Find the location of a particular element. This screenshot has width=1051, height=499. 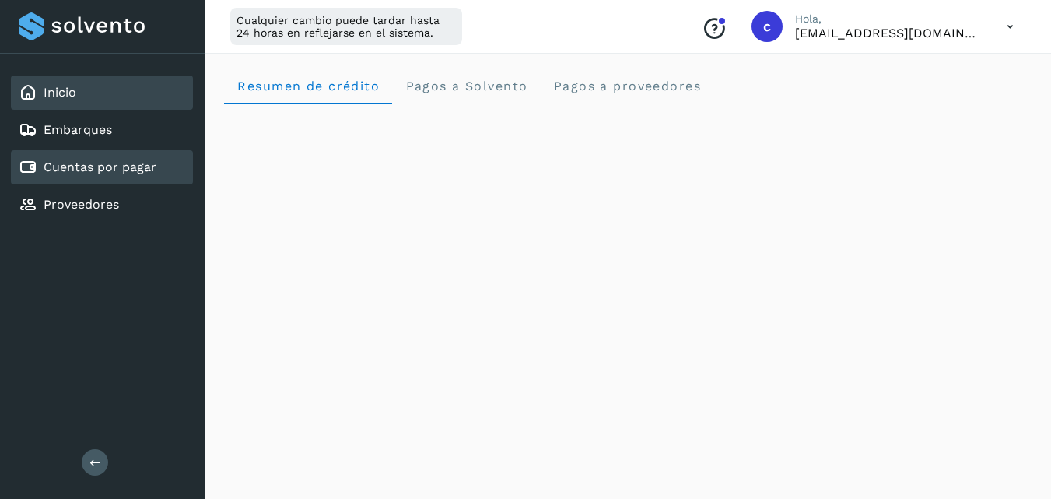

a: Proveedores is located at coordinates (81, 204).